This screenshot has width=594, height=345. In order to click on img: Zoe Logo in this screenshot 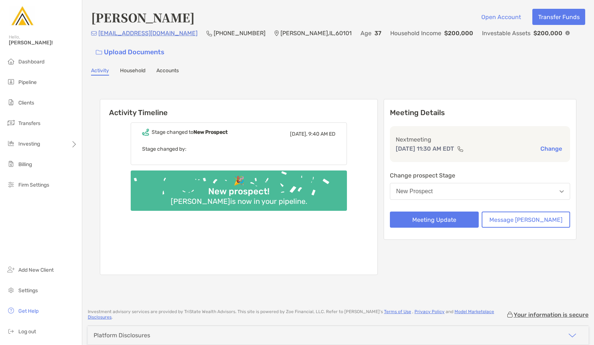, I will do `click(22, 16)`.